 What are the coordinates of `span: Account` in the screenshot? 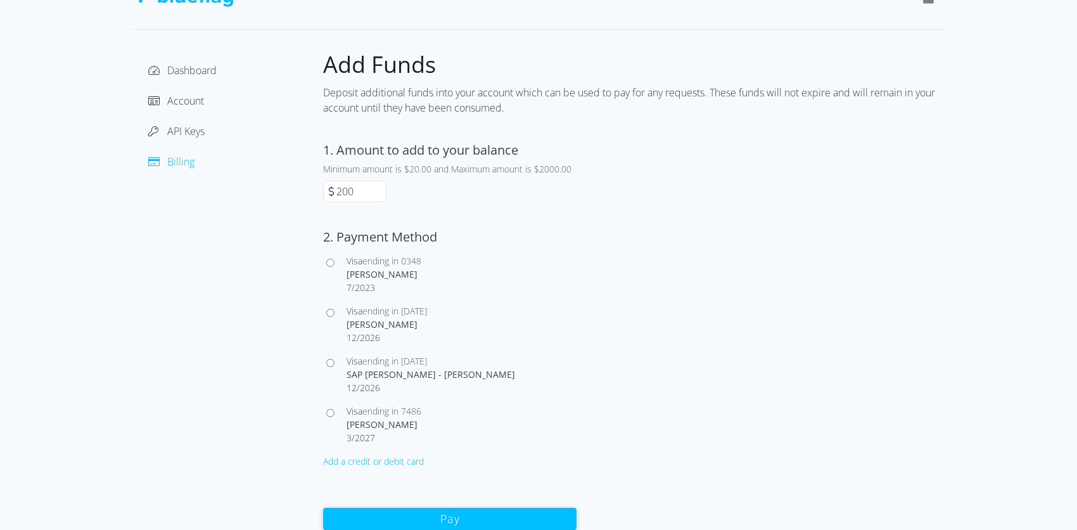 It's located at (186, 101).